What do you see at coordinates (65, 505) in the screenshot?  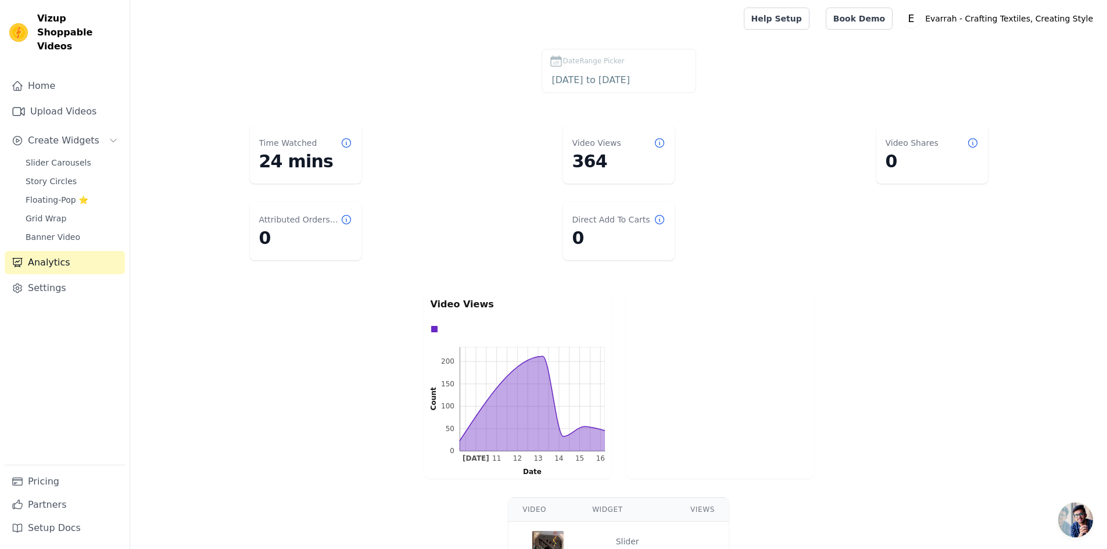 I see `a: Partners` at bounding box center [65, 505].